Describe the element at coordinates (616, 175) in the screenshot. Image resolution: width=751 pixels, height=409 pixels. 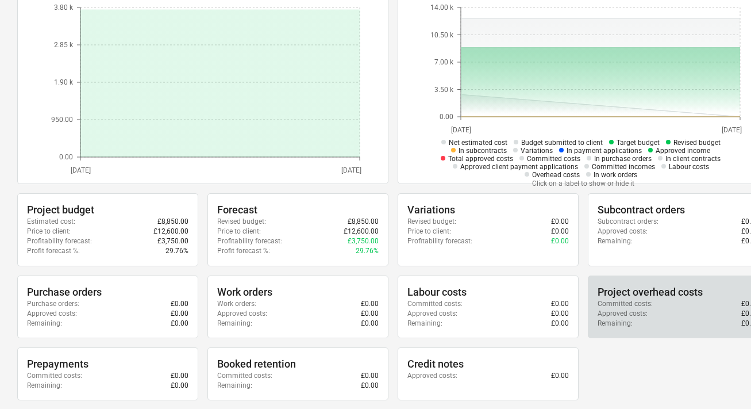
I see `span: In work orders` at that location.